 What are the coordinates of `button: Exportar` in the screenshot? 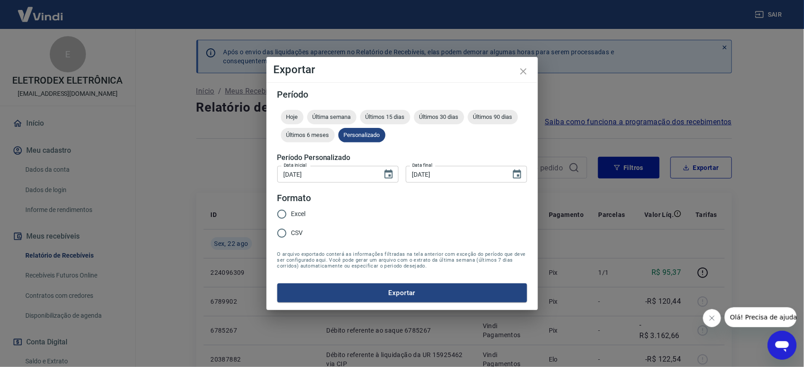 It's located at (402, 293).